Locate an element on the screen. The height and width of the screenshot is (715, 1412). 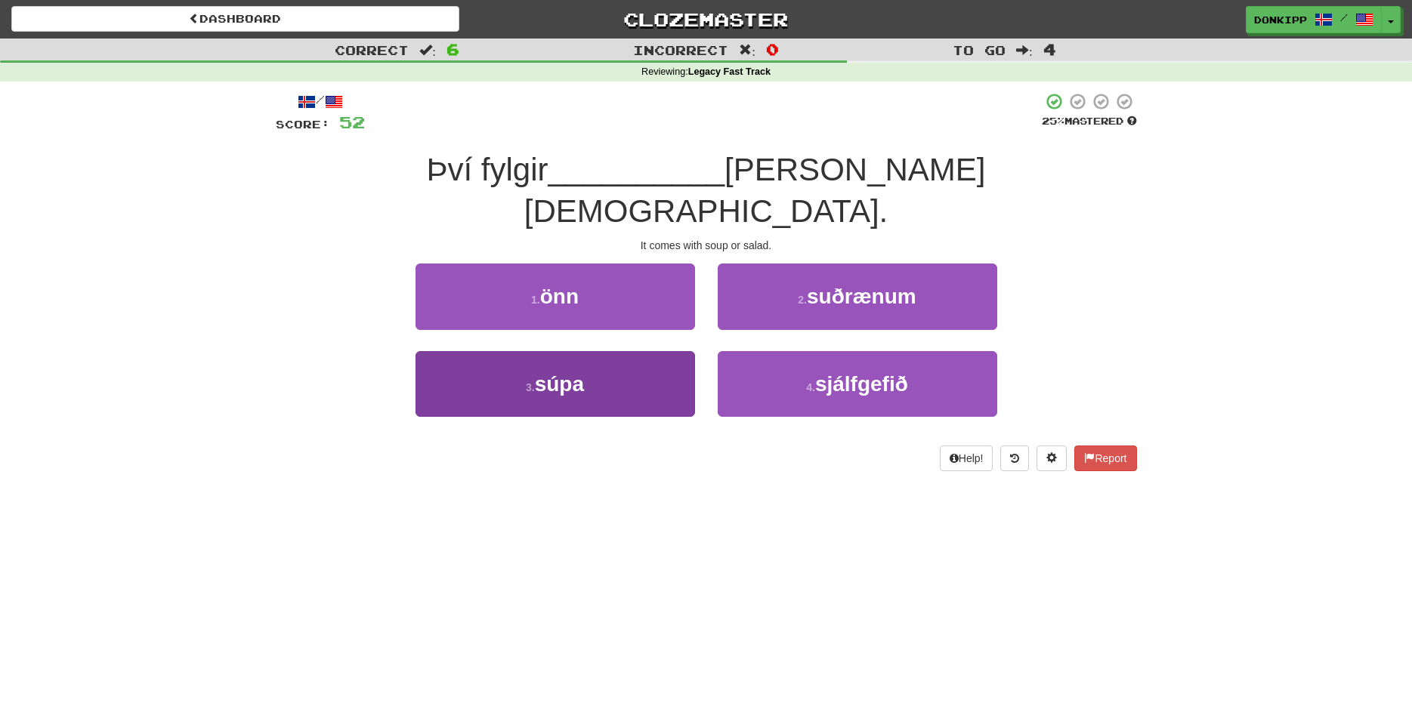
span: 52 is located at coordinates (352, 122).